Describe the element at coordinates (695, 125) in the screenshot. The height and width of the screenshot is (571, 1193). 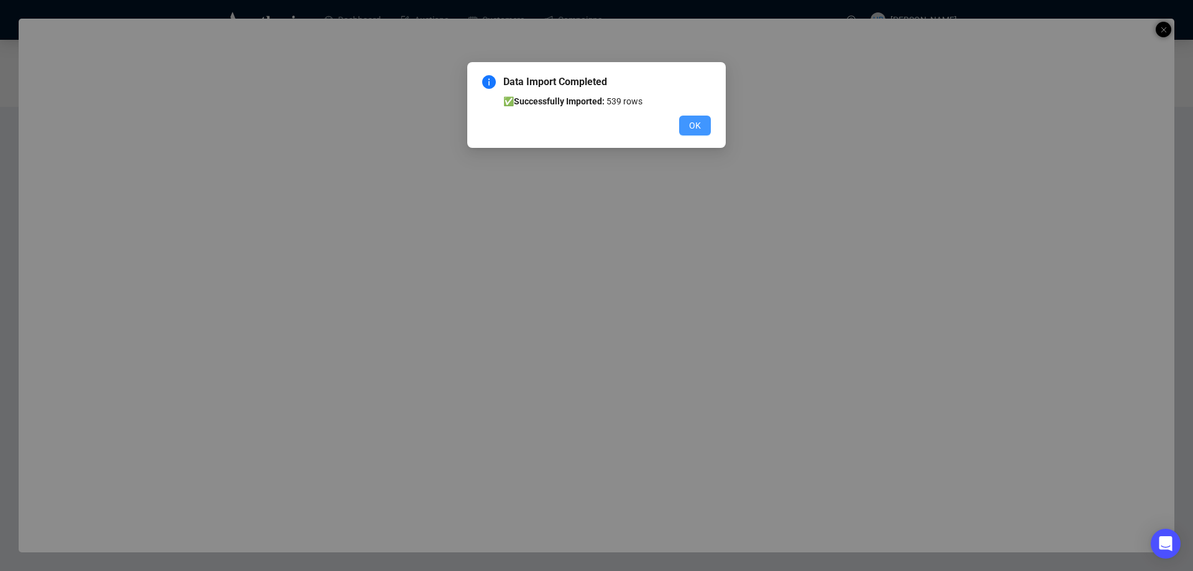
I see `span: OK` at that location.